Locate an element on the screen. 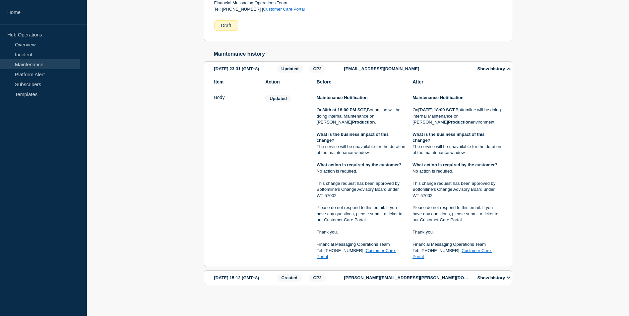 This screenshot has width=629, height=316. span: Item is located at coordinates (236, 82).